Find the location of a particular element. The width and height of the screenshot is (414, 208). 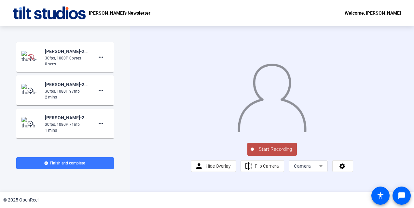

button: Finish and complete is located at coordinates (65, 163).